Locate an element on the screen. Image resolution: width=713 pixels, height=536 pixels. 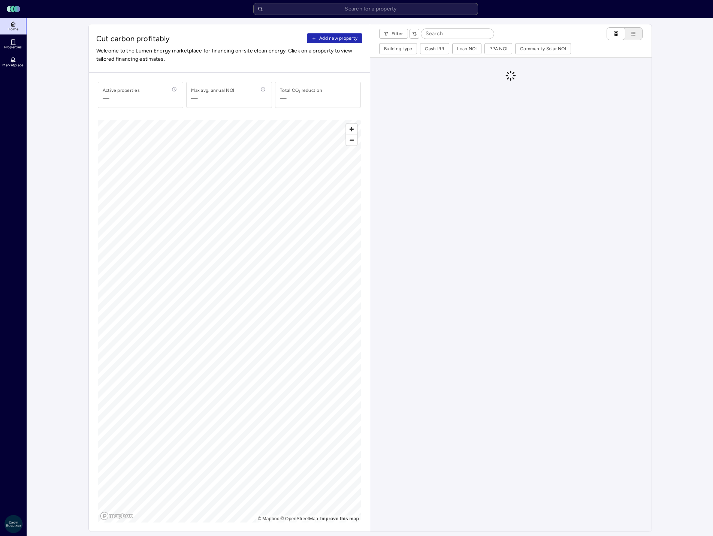
div: PPA NOI is located at coordinates (499, 49).